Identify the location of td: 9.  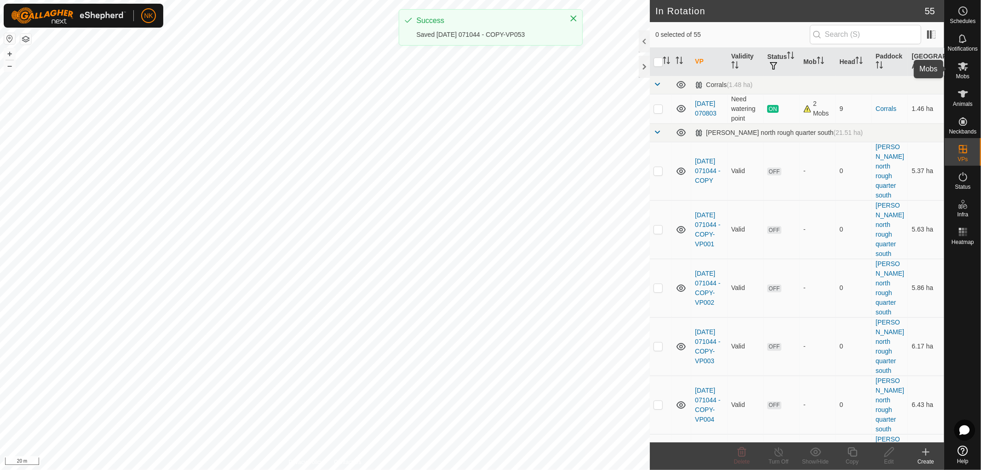
(854, 109).